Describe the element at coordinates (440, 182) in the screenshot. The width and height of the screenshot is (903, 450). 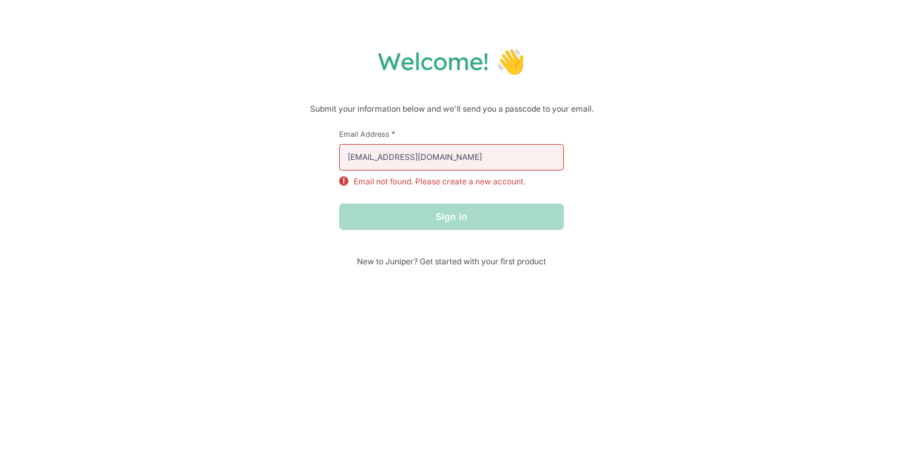
I see `p: Email not found. Please create a new account.` at that location.